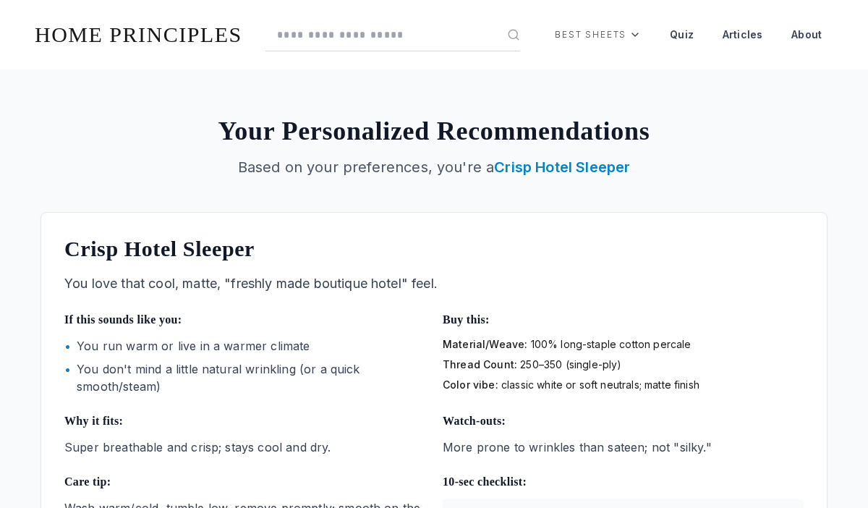 The width and height of the screenshot is (868, 508). Describe the element at coordinates (623, 421) in the screenshot. I see `h3: Watch-outs:` at that location.